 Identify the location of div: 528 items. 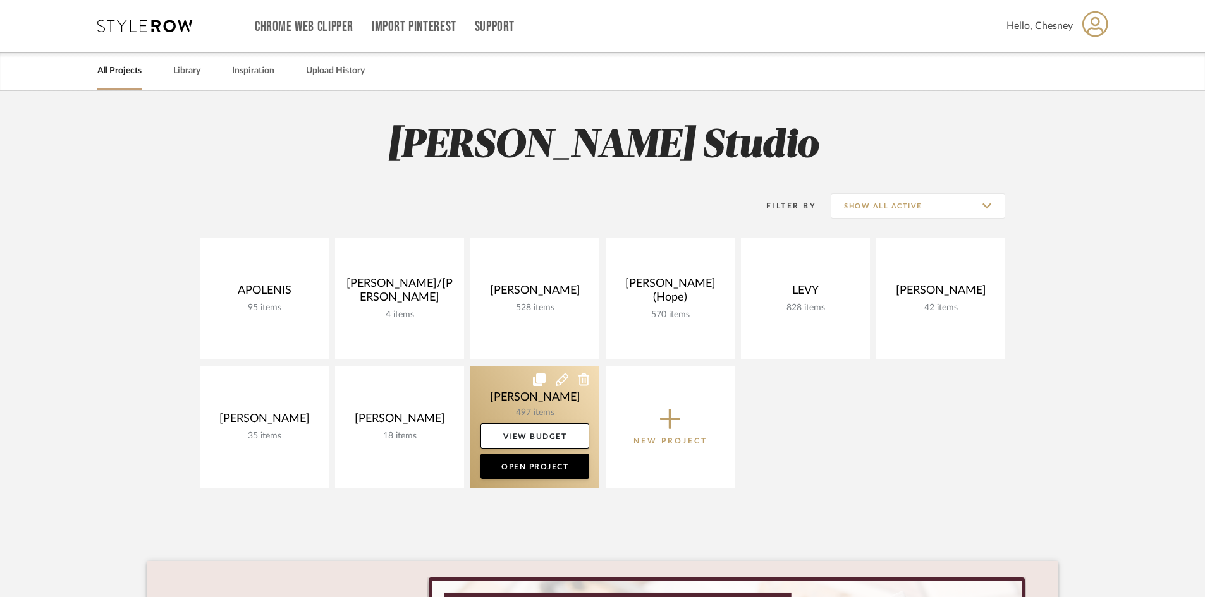
(535, 308).